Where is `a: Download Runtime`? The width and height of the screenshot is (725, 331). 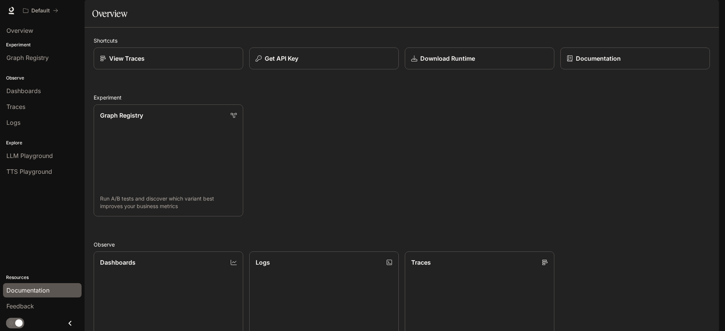
a: Download Runtime is located at coordinates (479, 58).